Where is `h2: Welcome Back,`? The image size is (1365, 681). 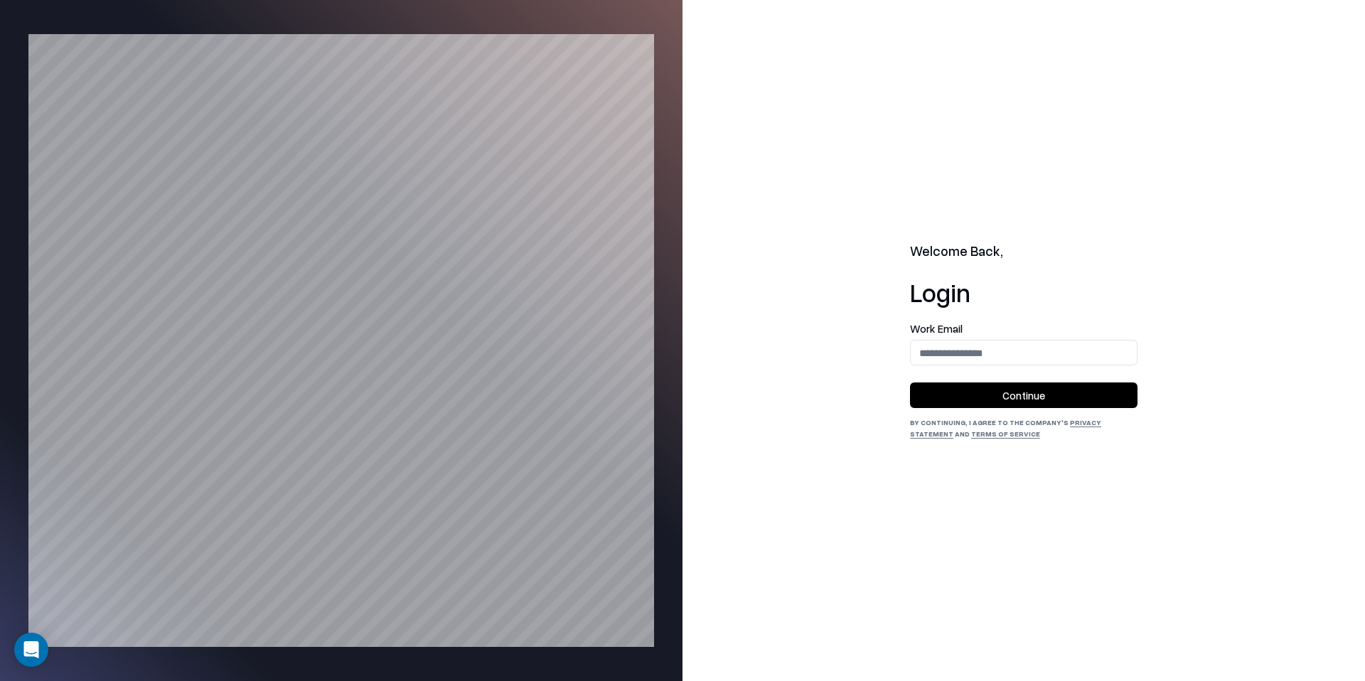 h2: Welcome Back, is located at coordinates (1024, 252).